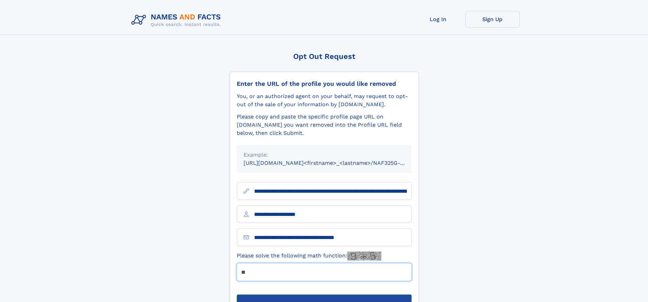 This screenshot has height=302, width=648. What do you see at coordinates (438, 19) in the screenshot?
I see `a: Log In` at bounding box center [438, 19].